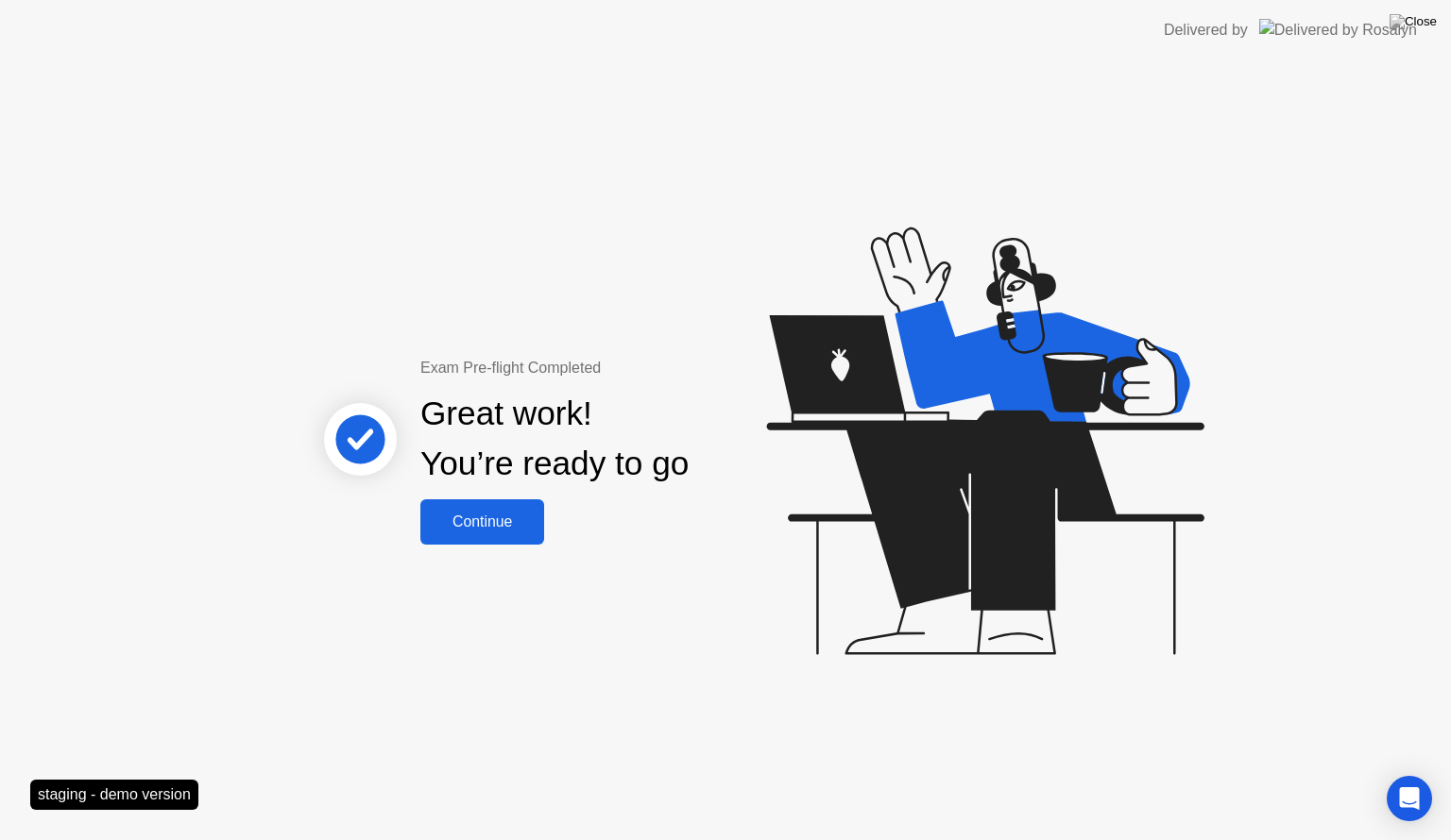 Image resolution: width=1451 pixels, height=840 pixels. I want to click on div: Delivered by, so click(1205, 30).